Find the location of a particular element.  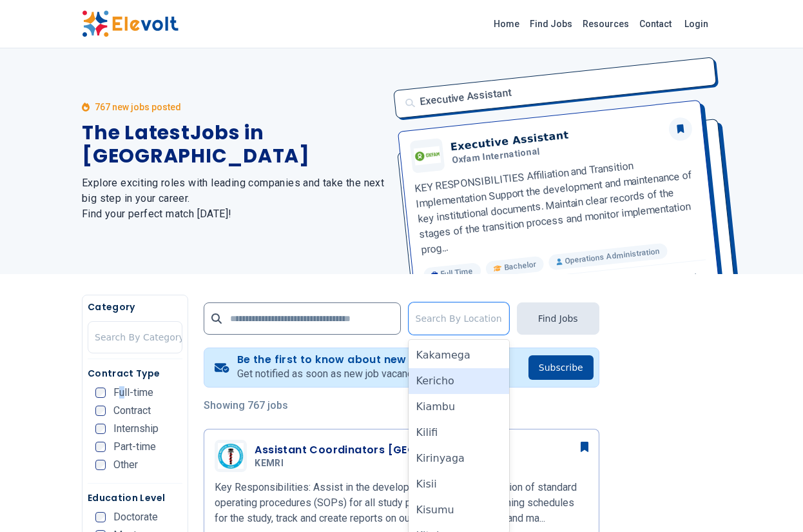

span: Internship is located at coordinates (136, 429).